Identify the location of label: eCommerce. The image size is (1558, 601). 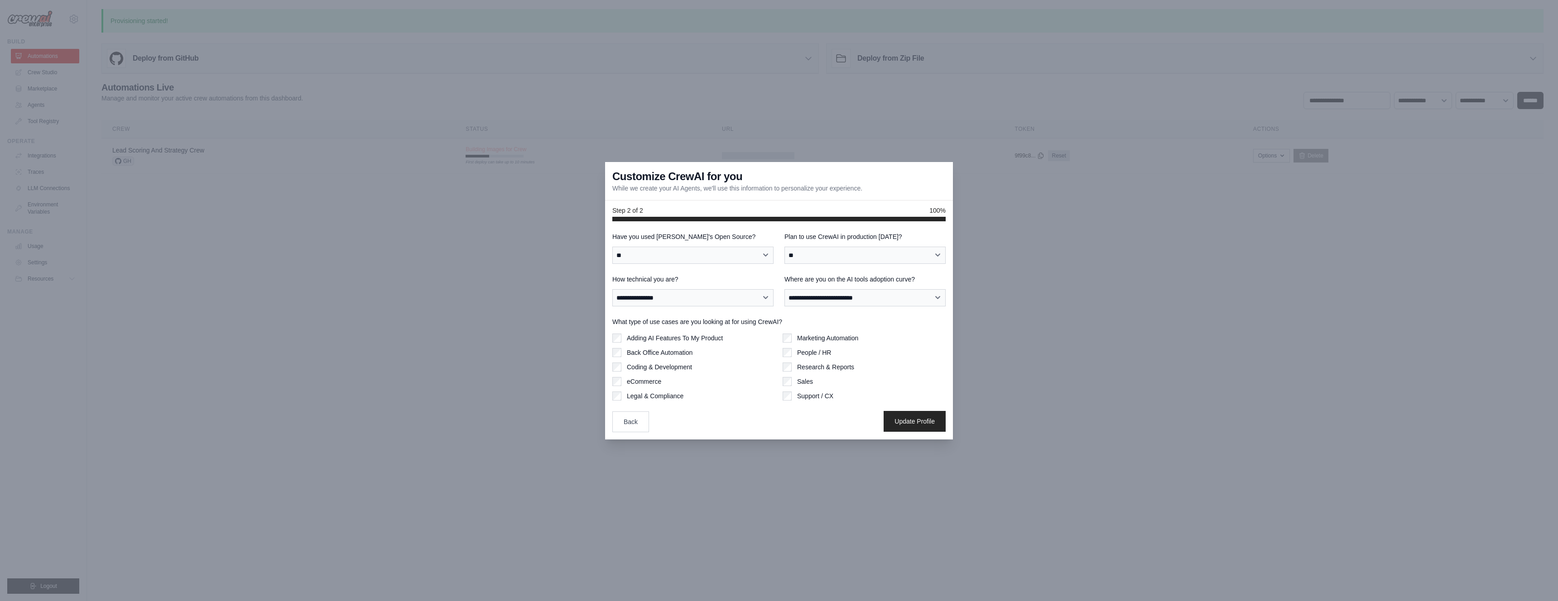
(644, 382).